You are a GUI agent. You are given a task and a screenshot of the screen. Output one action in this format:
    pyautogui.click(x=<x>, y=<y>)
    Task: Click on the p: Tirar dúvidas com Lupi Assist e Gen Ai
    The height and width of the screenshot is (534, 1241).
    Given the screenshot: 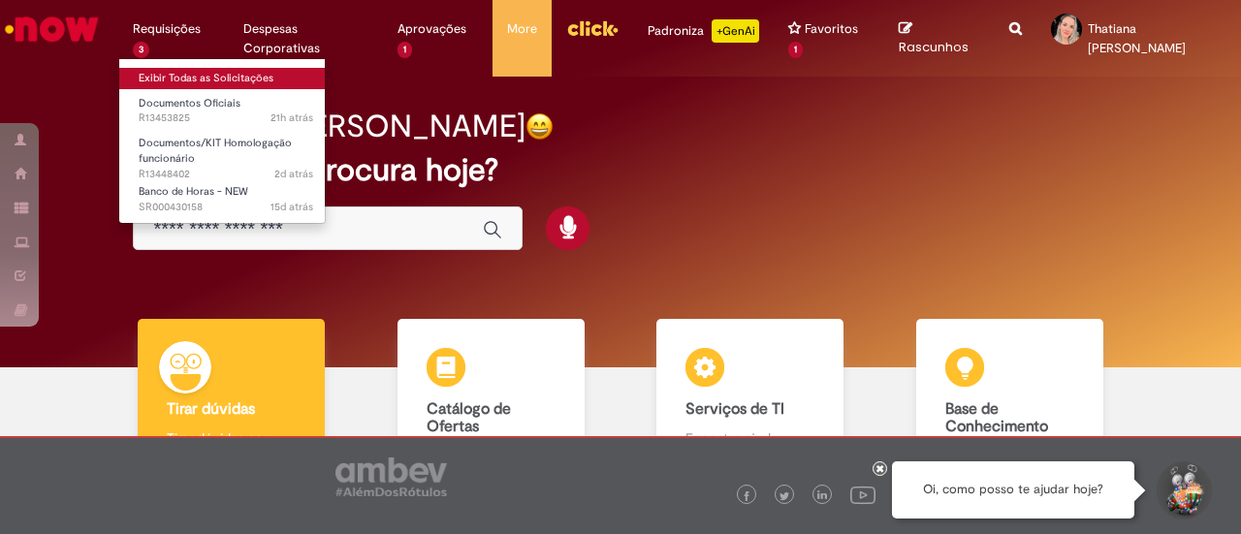 What is the action you would take?
    pyautogui.click(x=231, y=448)
    